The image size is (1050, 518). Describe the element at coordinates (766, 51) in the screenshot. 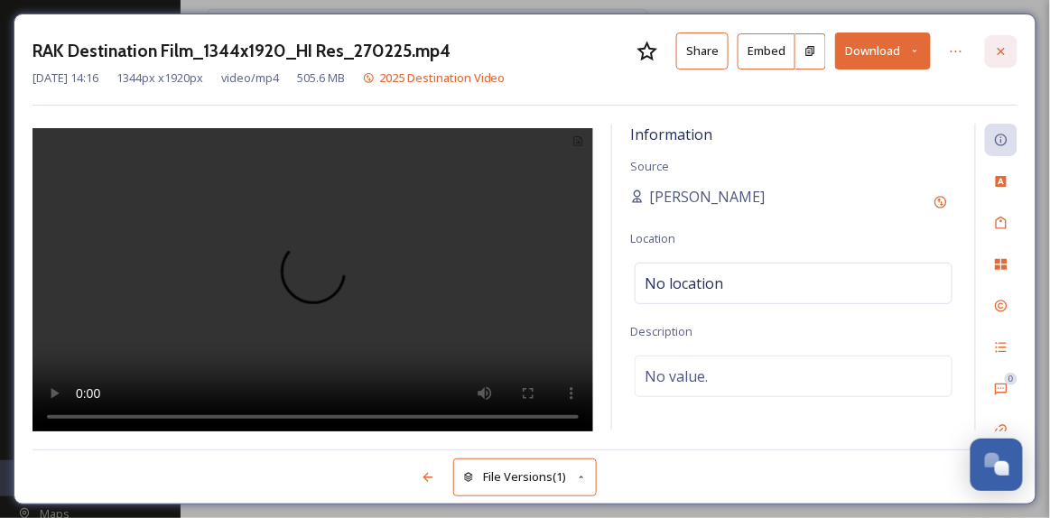

I see `button: Embed` at that location.